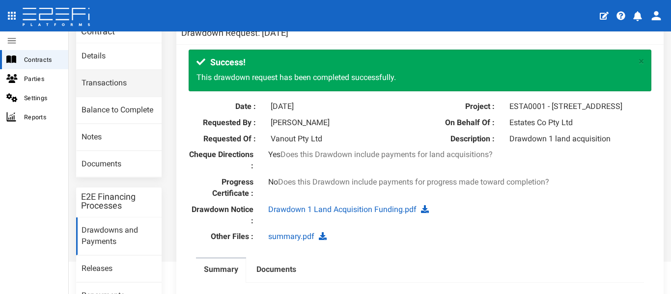 This screenshot has height=294, width=671. Describe the element at coordinates (119, 110) in the screenshot. I see `a: Balance to Complete` at that location.